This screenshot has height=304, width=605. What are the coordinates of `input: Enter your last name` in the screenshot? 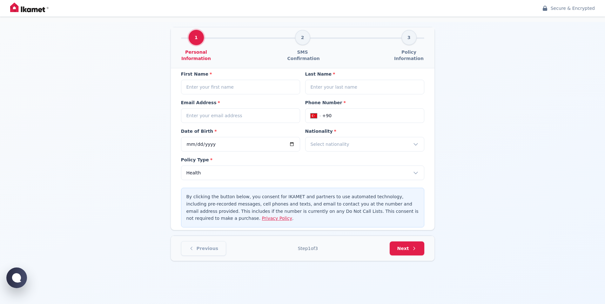 It's located at (364, 87).